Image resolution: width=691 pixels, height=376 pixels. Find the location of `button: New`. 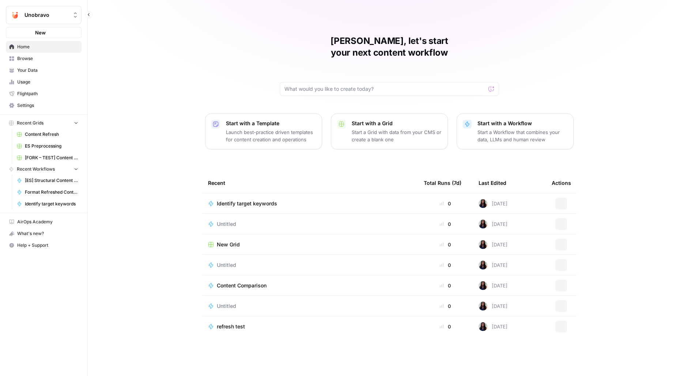

button: New is located at coordinates (44, 33).